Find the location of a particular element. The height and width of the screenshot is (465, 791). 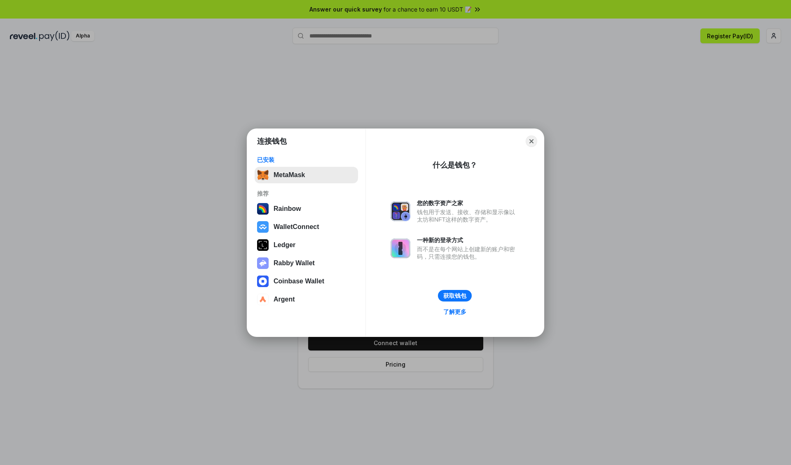

a: 了解更多 is located at coordinates (455, 312).